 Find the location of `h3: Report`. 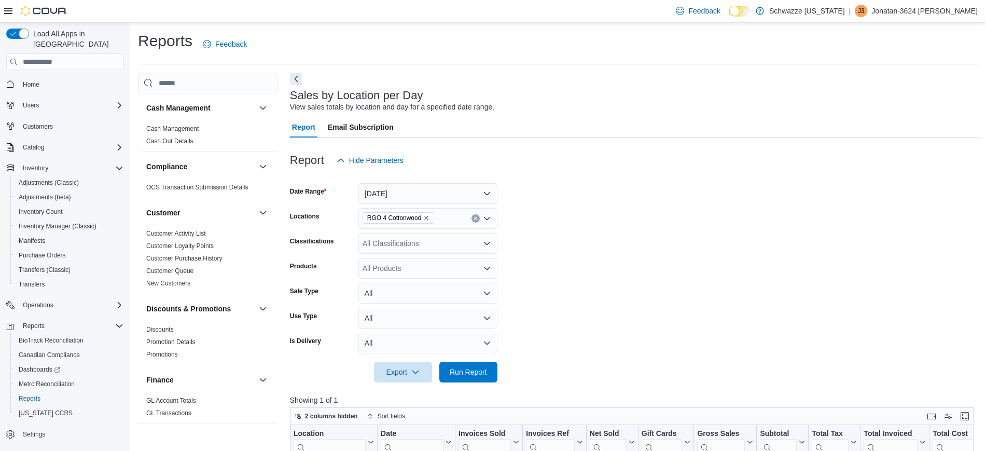

h3: Report is located at coordinates (307, 160).